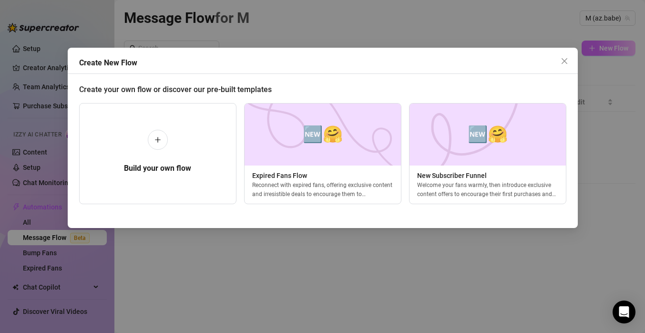  What do you see at coordinates (564, 61) in the screenshot?
I see `span: close` at bounding box center [564, 61].